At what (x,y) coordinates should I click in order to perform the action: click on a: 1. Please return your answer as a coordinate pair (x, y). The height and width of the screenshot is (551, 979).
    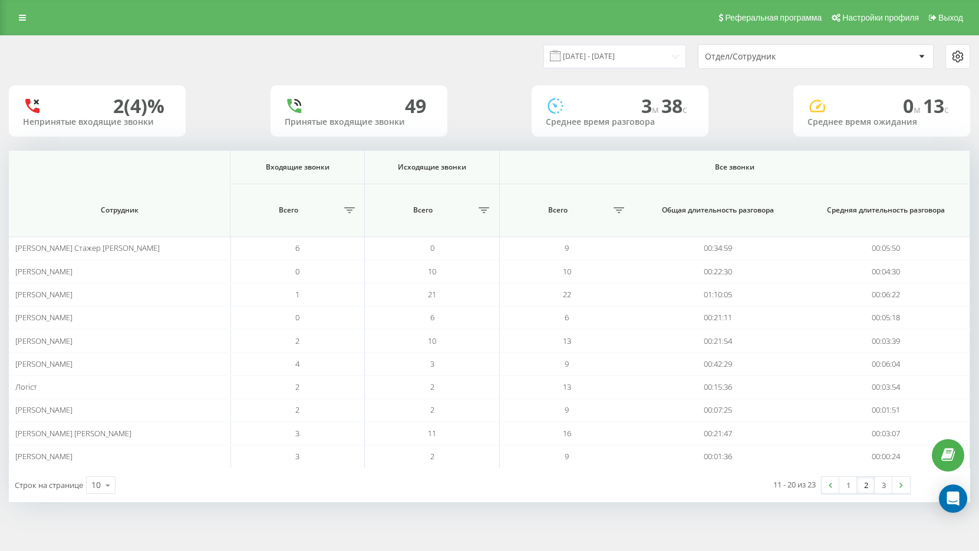
    Looking at the image, I should click on (848, 485).